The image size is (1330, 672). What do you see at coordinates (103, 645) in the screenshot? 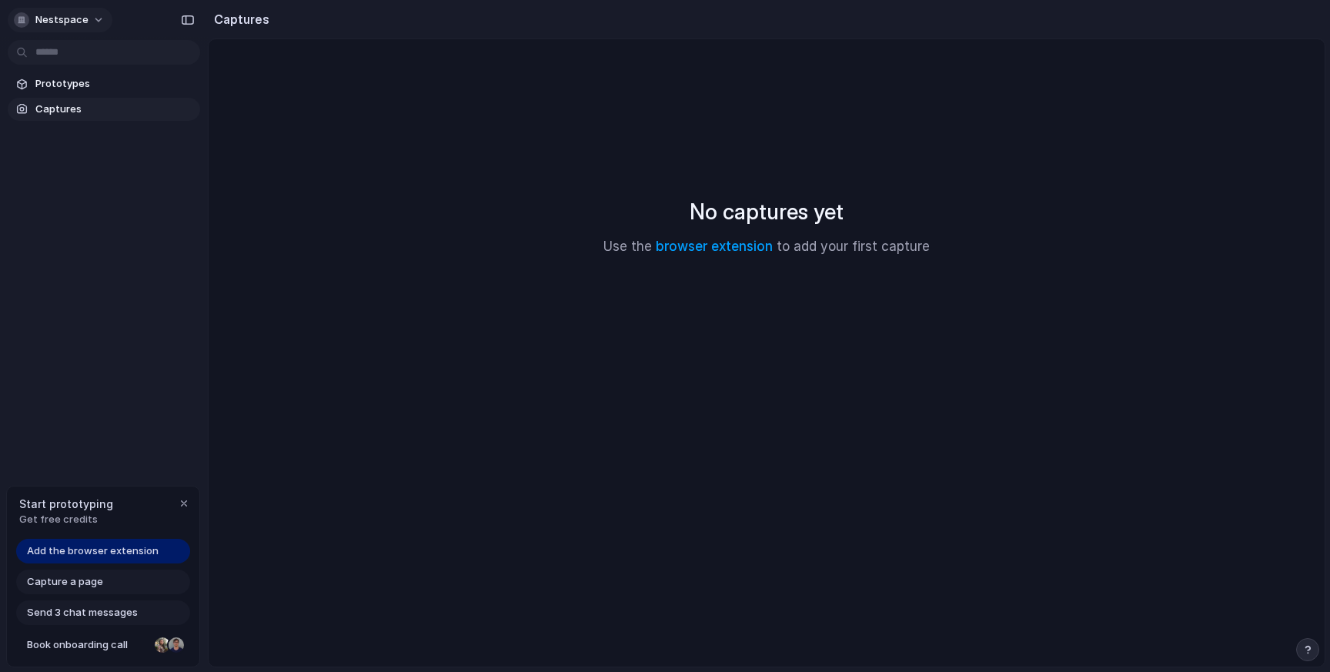
I see `a: Book onboarding call` at bounding box center [103, 645].